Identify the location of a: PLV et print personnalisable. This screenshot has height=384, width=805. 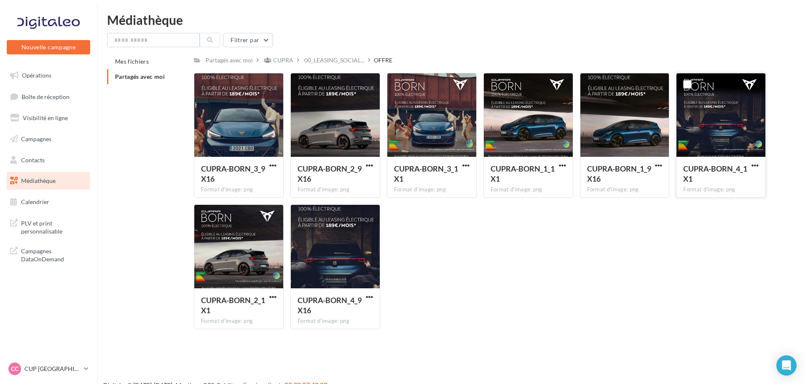
(48, 226).